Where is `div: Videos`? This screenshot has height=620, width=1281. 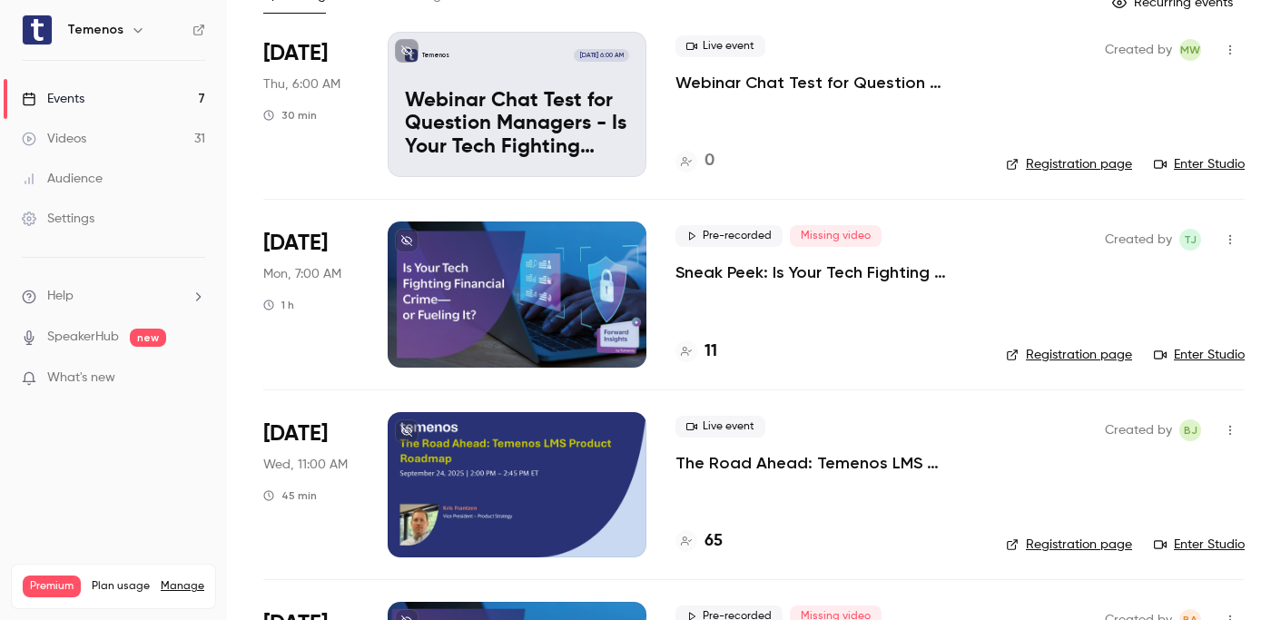 div: Videos is located at coordinates (54, 139).